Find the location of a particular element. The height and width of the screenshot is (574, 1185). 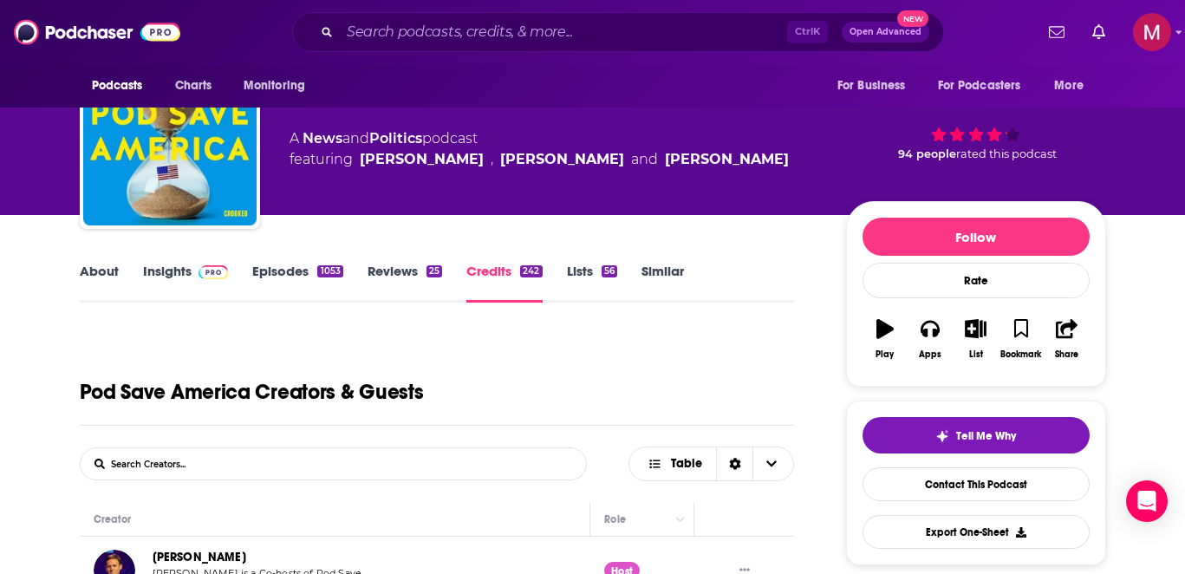

button: List is located at coordinates (975, 339).